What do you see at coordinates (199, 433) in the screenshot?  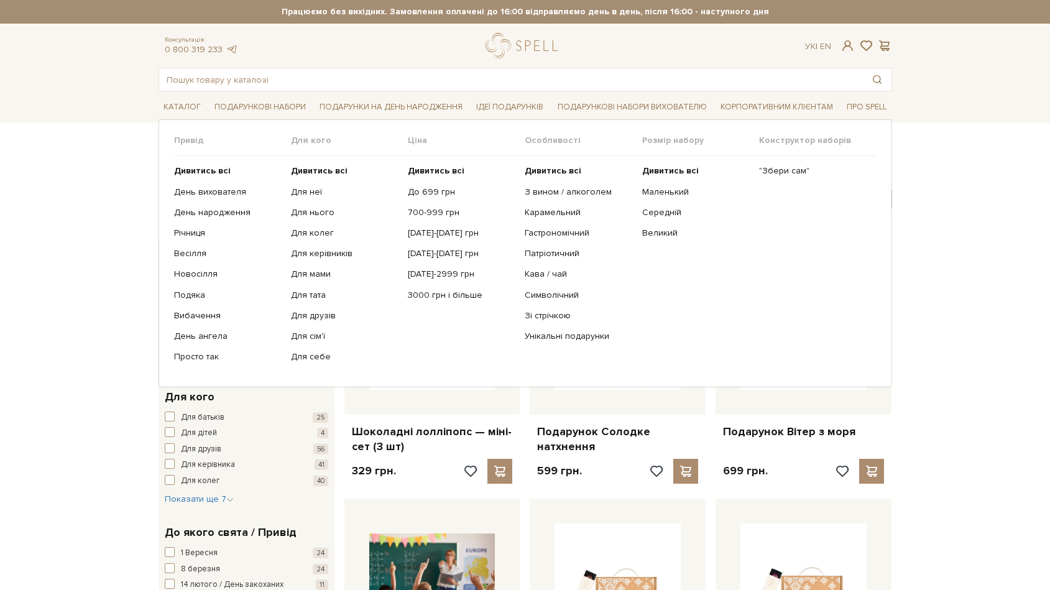 I see `span: Для дітей` at bounding box center [199, 433].